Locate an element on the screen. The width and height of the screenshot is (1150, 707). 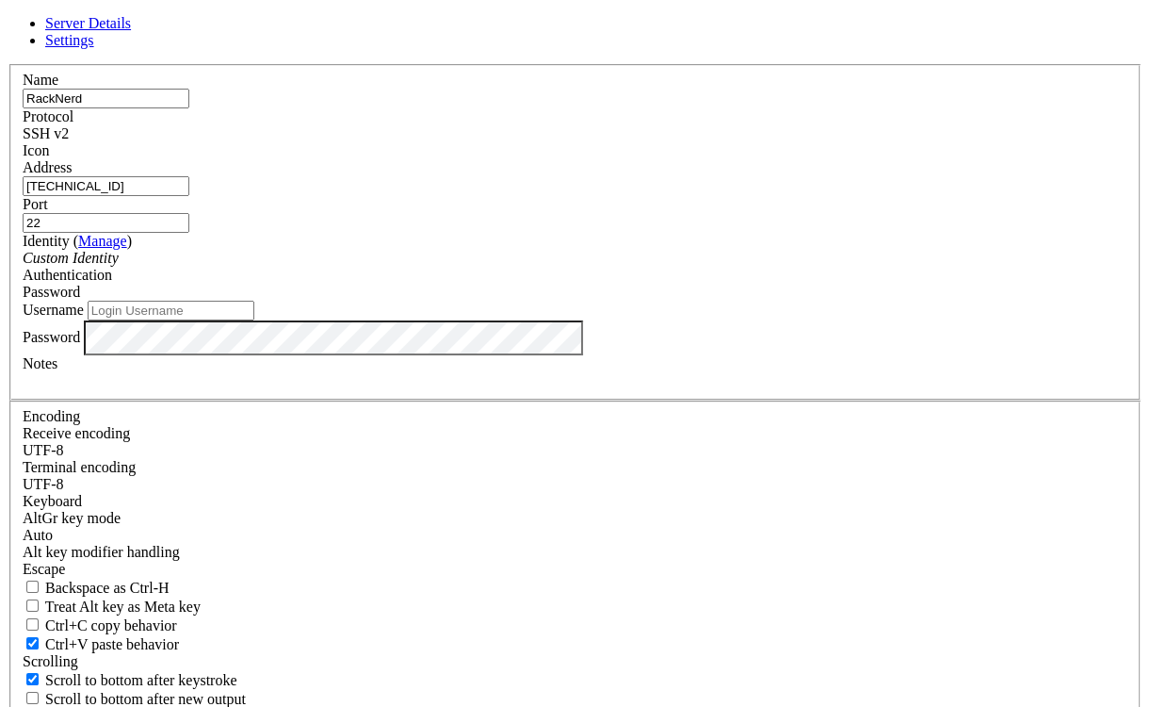
input: Server Name is located at coordinates (106, 98).